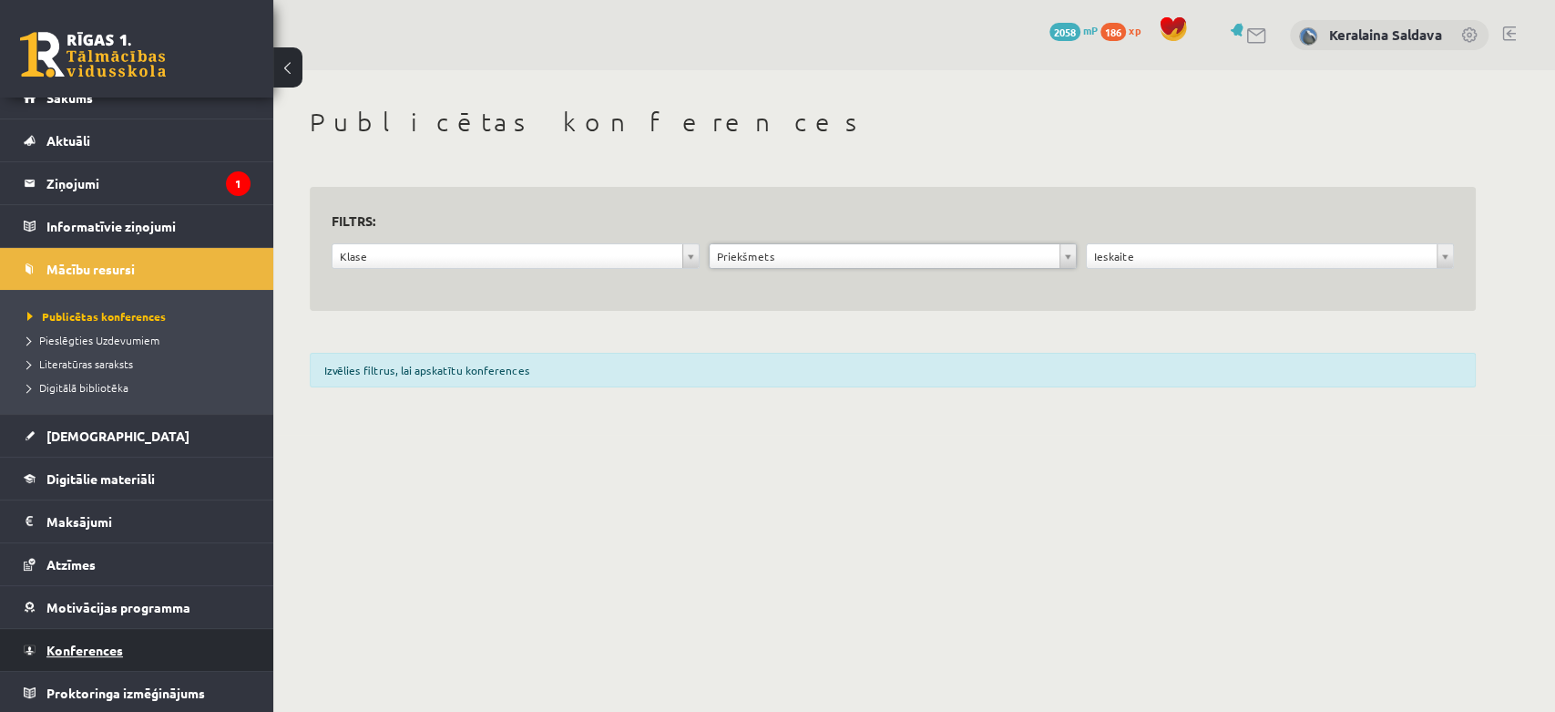 The height and width of the screenshot is (712, 1555). Describe the element at coordinates (1073, 30) in the screenshot. I see `a: 2058 mP` at that location.